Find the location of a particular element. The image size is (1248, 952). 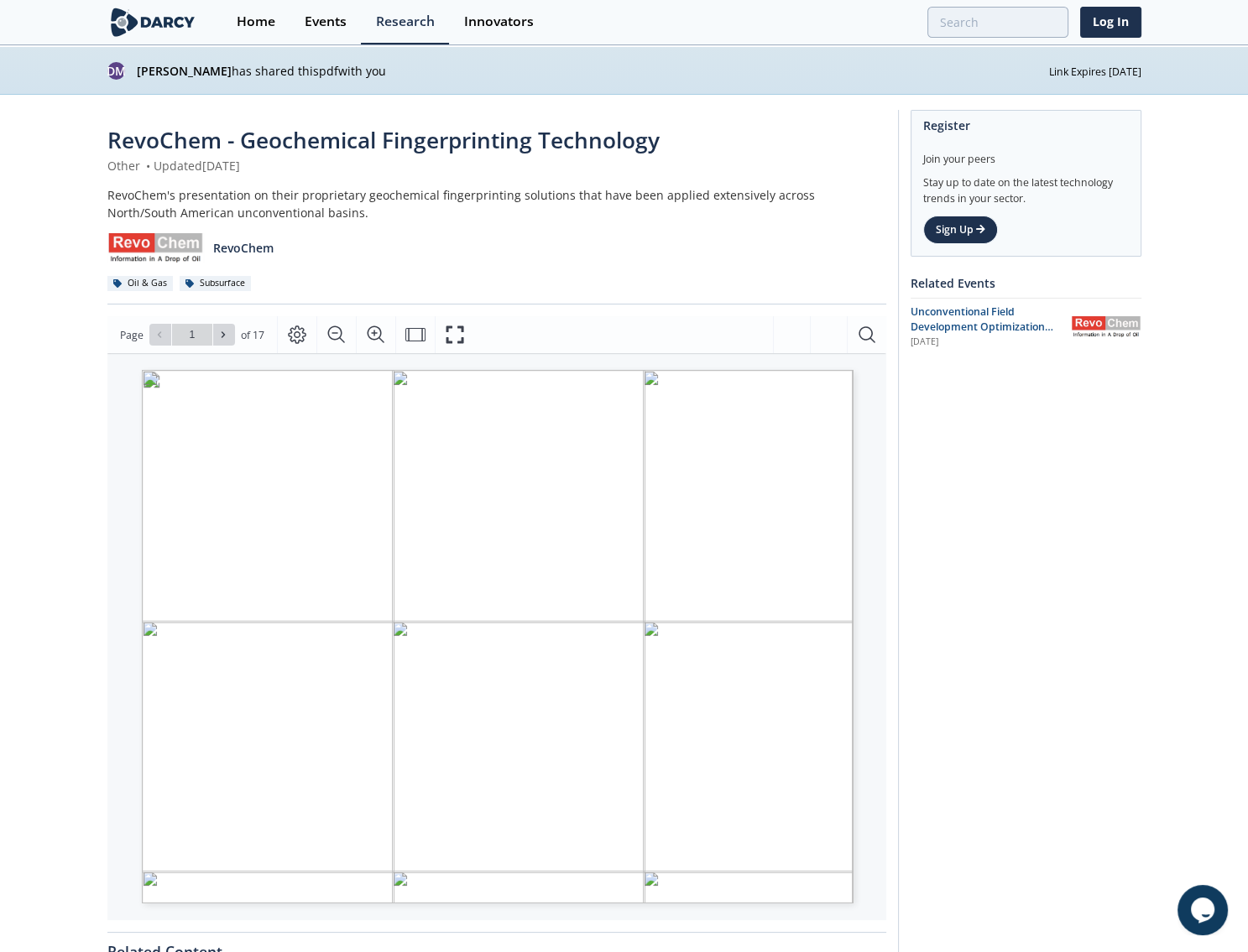

div: Stay up to date on the latest technology trends in your sector. is located at coordinates (1026, 186).